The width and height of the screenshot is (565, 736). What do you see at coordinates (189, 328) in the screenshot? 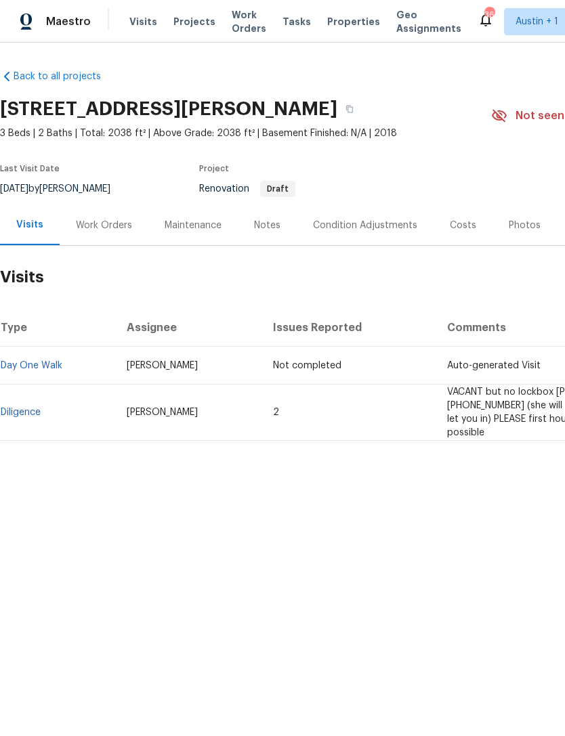
I see `th: Assignee` at bounding box center [189, 328].